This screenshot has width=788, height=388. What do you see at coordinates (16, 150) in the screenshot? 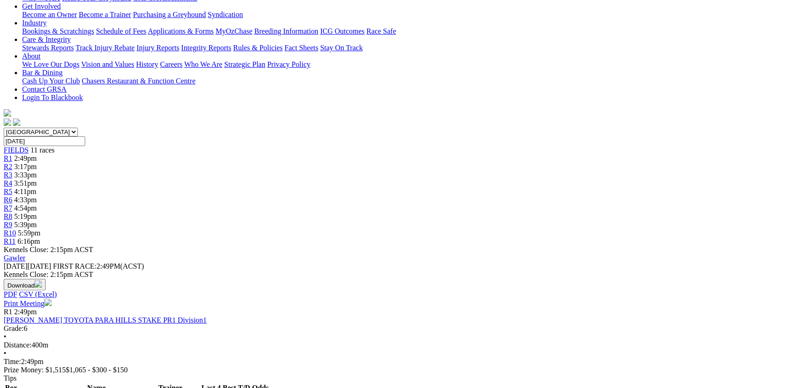
I see `span: FIELDS` at bounding box center [16, 150].